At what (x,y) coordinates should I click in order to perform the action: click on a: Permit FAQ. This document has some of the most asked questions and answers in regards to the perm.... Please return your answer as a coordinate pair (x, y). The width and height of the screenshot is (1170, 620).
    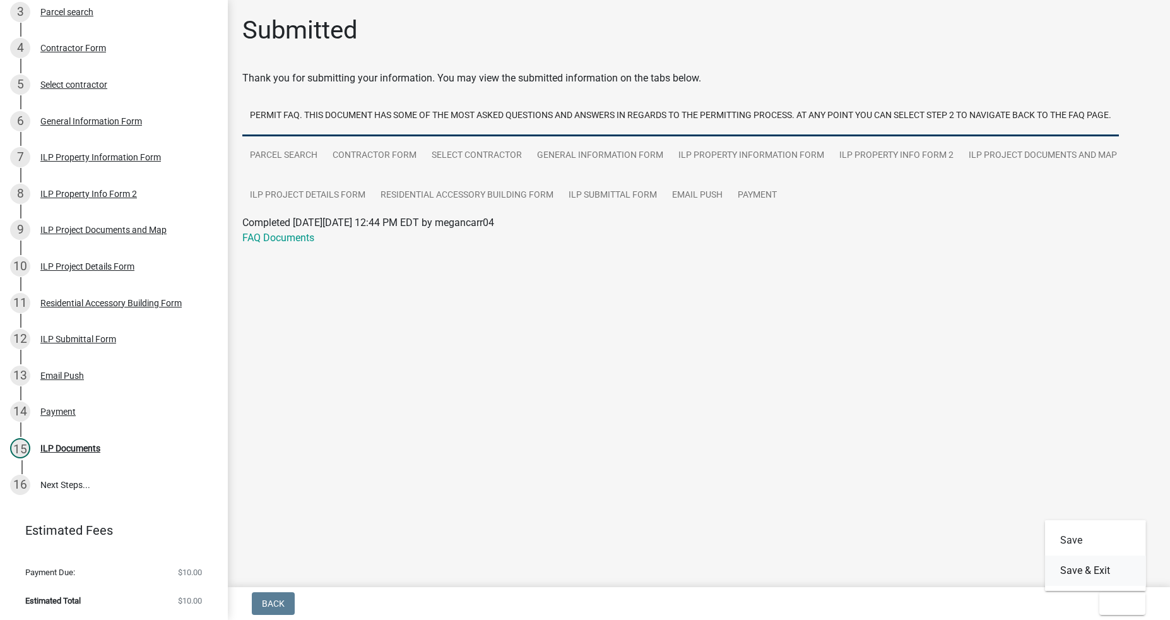
    Looking at the image, I should click on (680, 116).